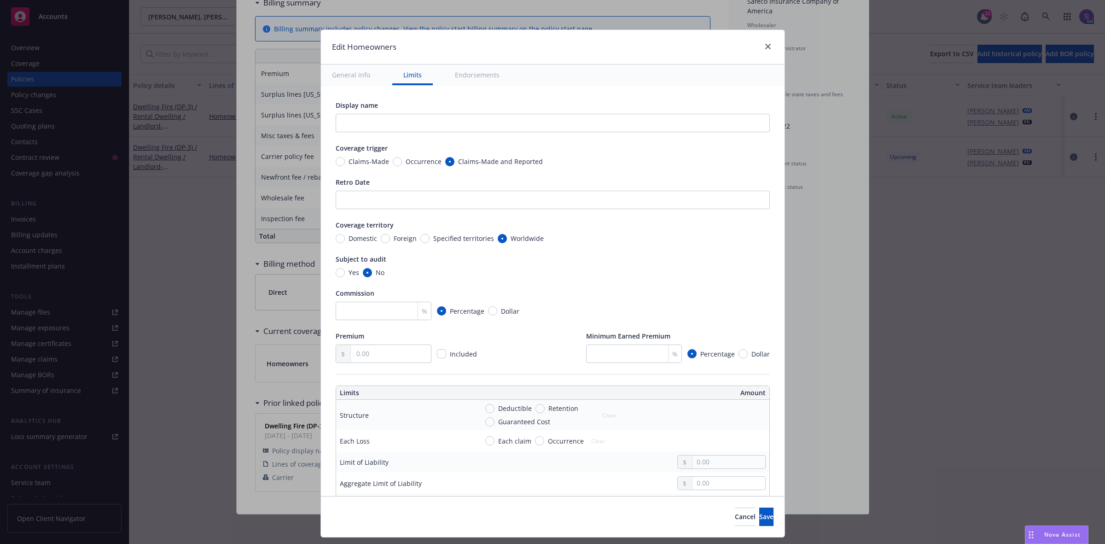  I want to click on span: Included, so click(463, 354).